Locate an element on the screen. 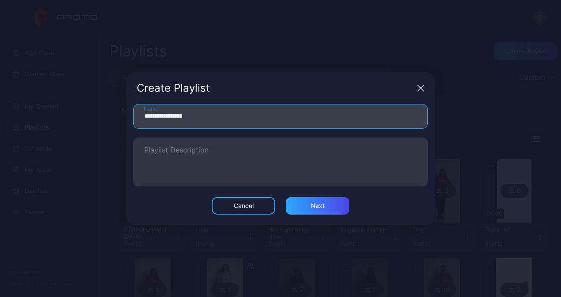 The image size is (561, 297). div: Cancel is located at coordinates (244, 206).